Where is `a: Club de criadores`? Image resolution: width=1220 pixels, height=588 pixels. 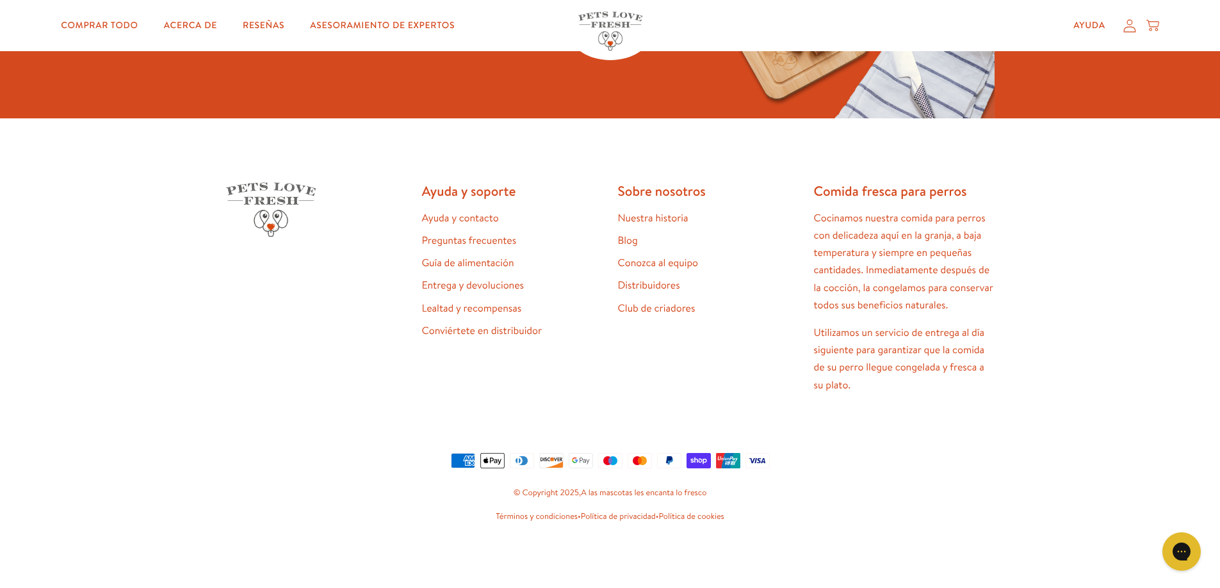
a: Club de criadores is located at coordinates (656, 309).